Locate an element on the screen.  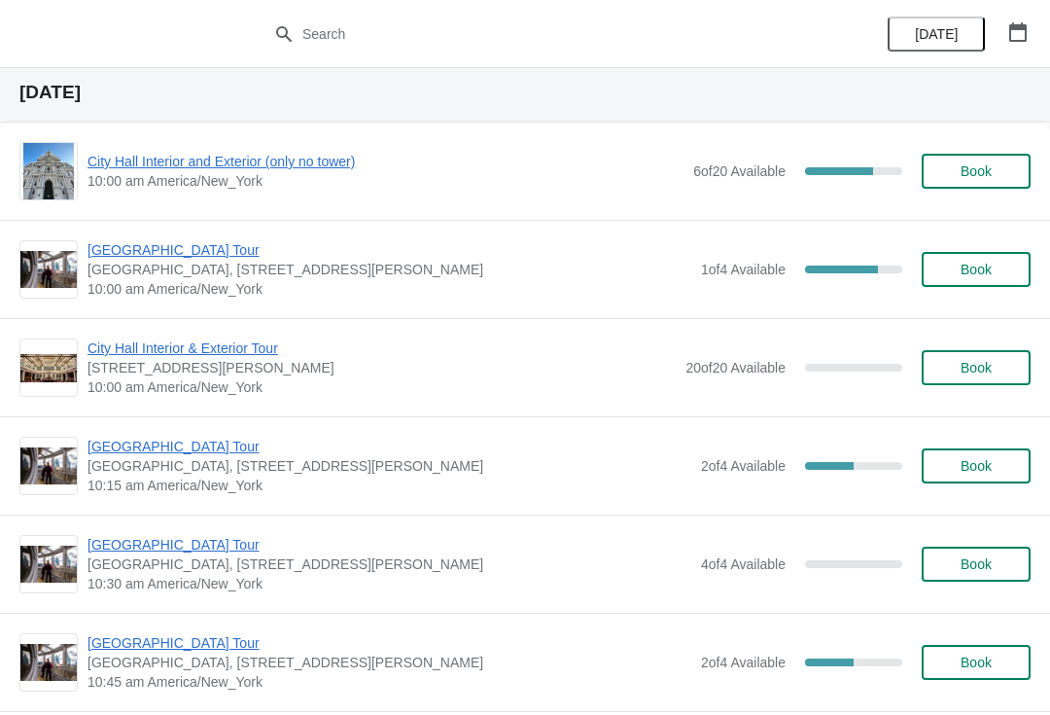
span: 20 of 20 Available is located at coordinates (735, 368).